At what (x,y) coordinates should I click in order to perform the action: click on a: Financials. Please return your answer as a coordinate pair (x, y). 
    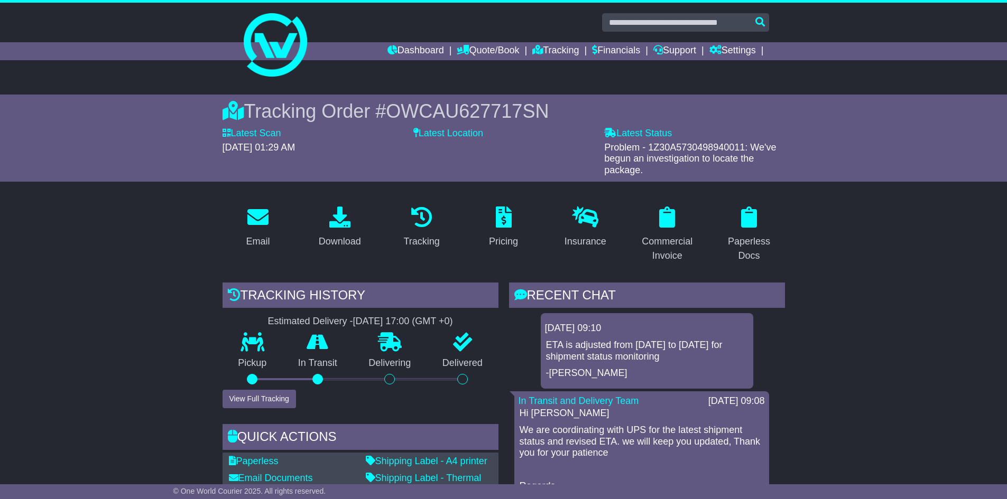
    Looking at the image, I should click on (616, 51).